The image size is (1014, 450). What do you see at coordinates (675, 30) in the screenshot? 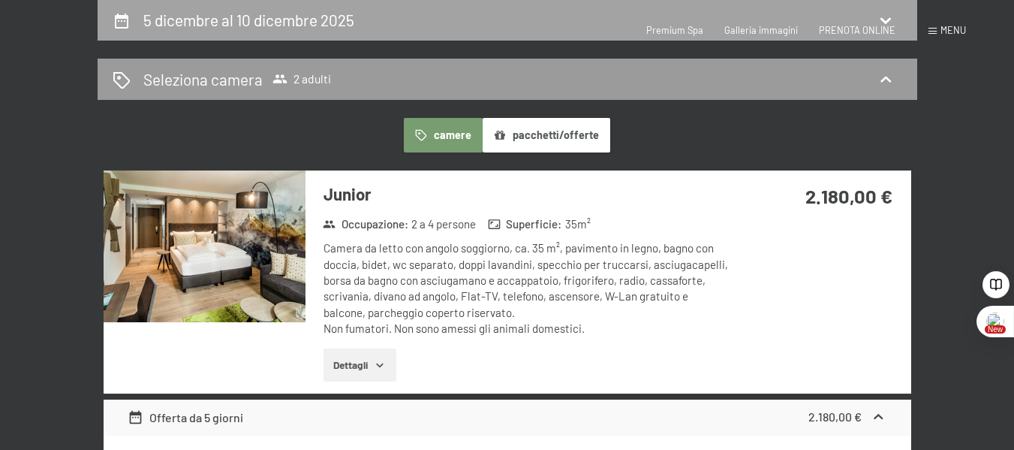
I see `a: Premium Spa` at bounding box center [675, 30].